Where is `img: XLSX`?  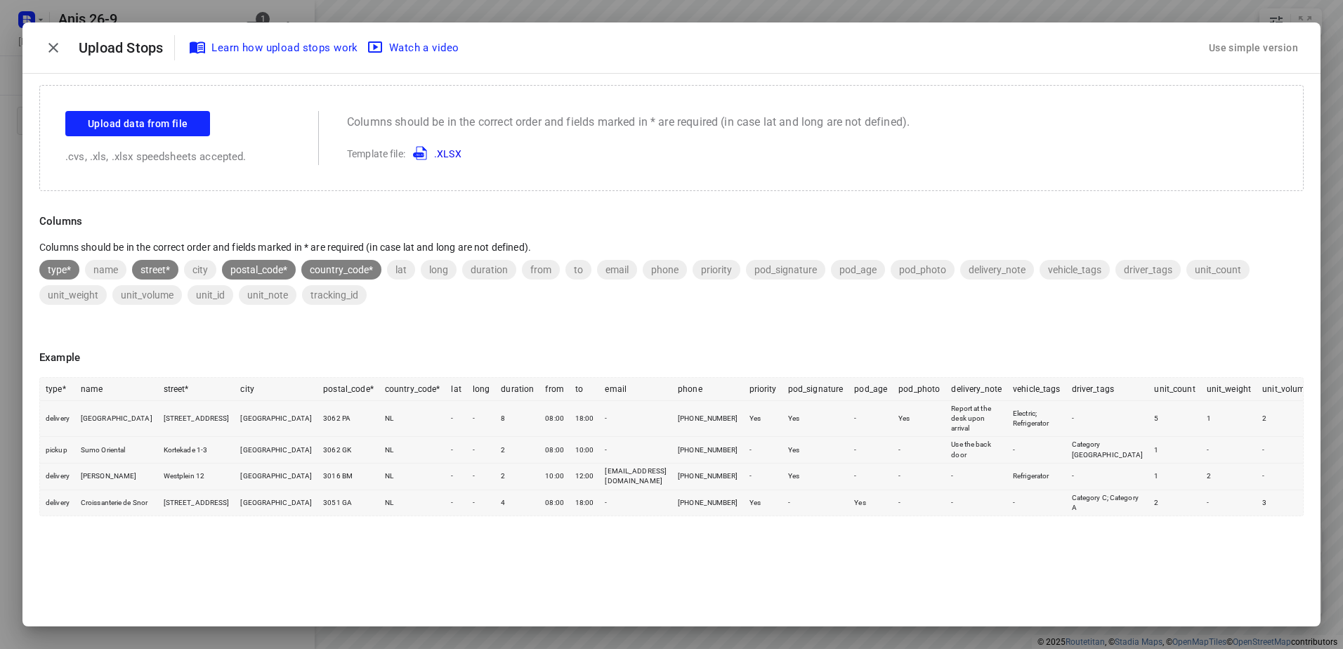 img: XLSX is located at coordinates (422, 153).